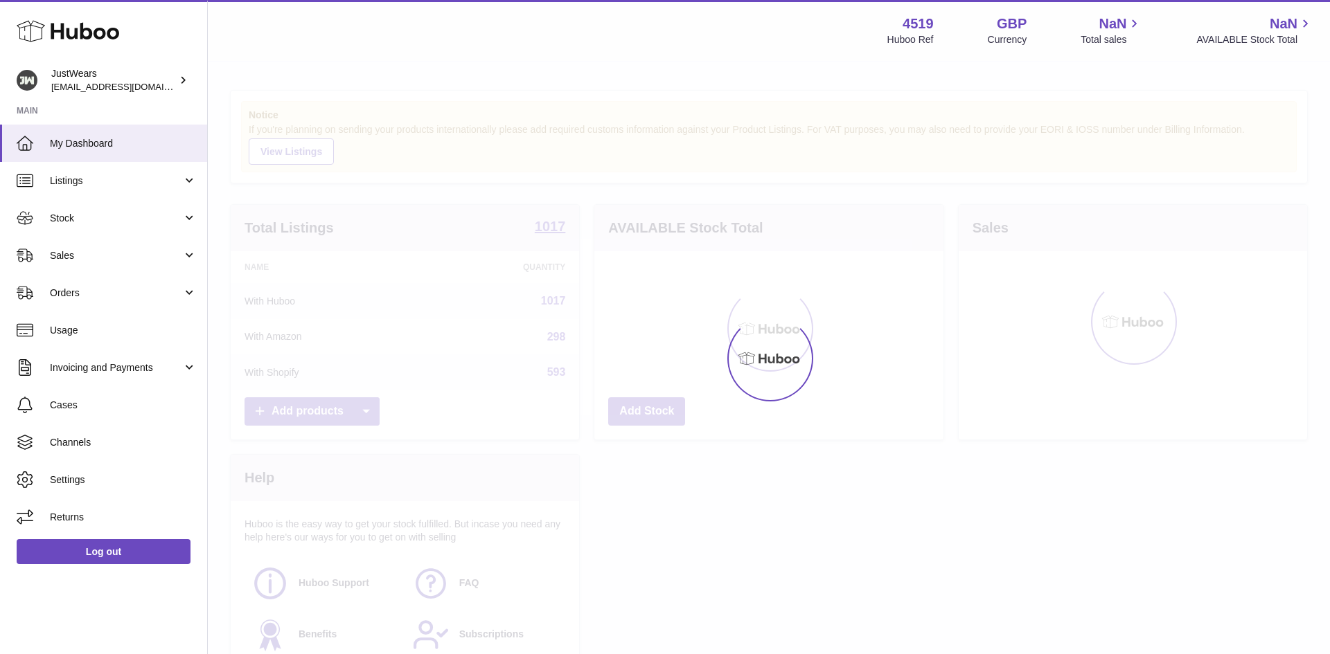 The height and width of the screenshot is (654, 1330). What do you see at coordinates (123, 405) in the screenshot?
I see `span: Cases` at bounding box center [123, 405].